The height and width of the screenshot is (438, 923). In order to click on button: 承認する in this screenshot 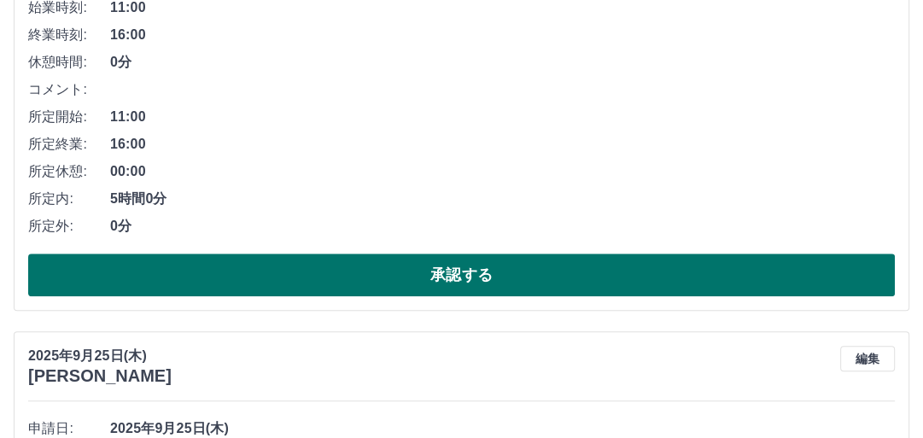, I will do `click(461, 275)`.